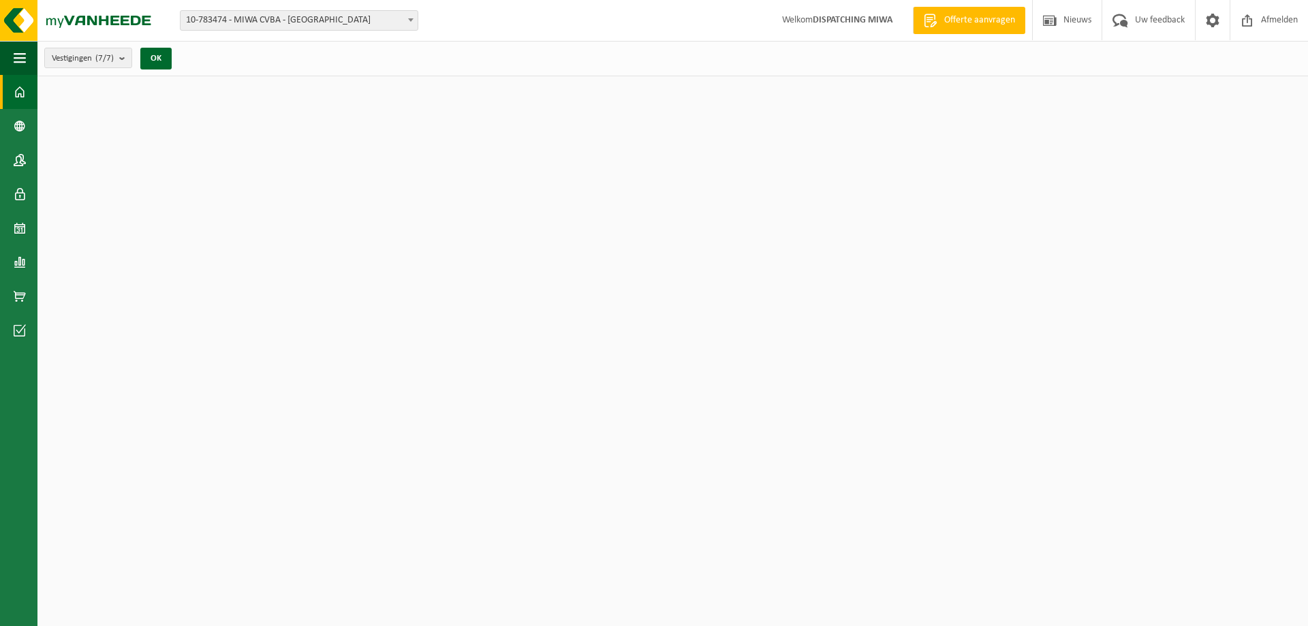 The width and height of the screenshot is (1308, 626). What do you see at coordinates (299, 20) in the screenshot?
I see `span: 10-783474 - MIWA CVBA - SINT-NIKLAAS` at bounding box center [299, 20].